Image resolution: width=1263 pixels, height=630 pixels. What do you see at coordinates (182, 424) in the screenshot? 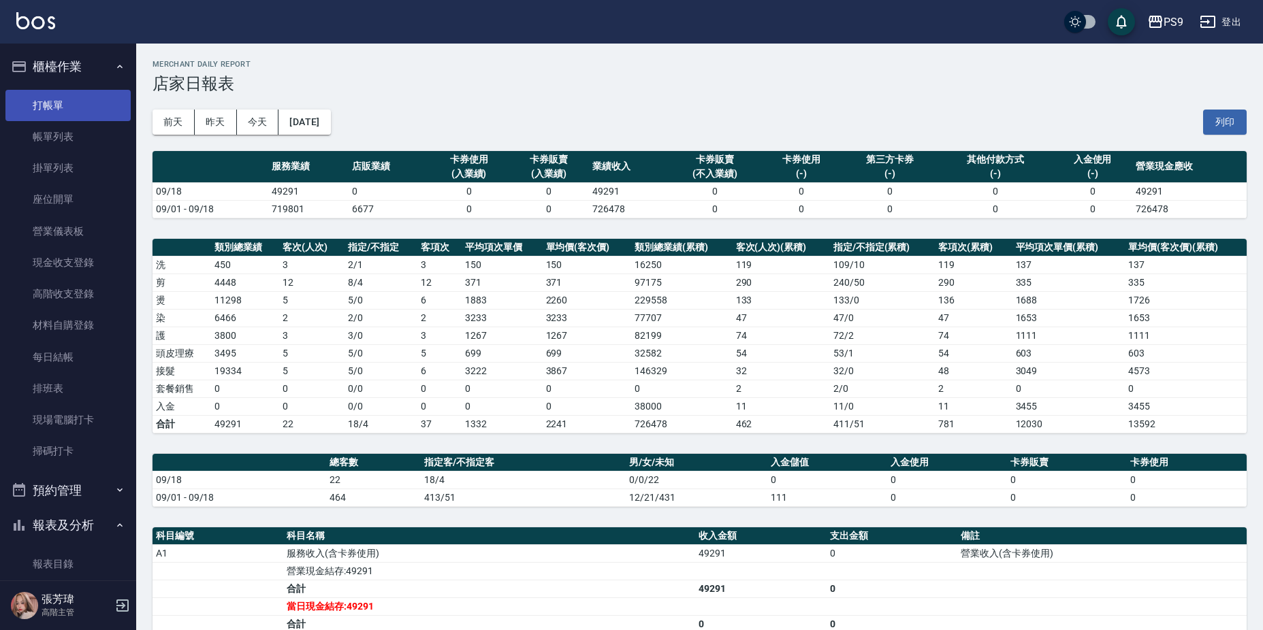
I see `td: 合計` at bounding box center [182, 424].